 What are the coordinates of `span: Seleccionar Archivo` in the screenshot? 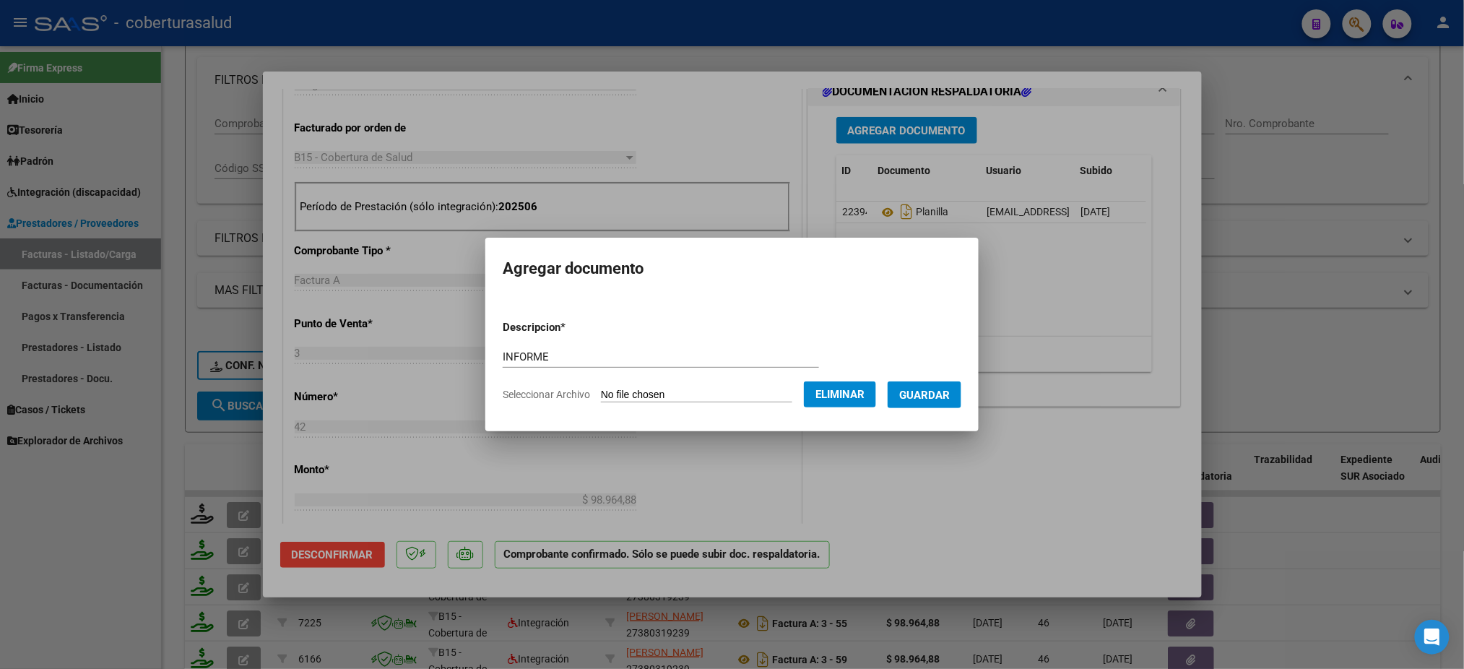 It's located at (546, 394).